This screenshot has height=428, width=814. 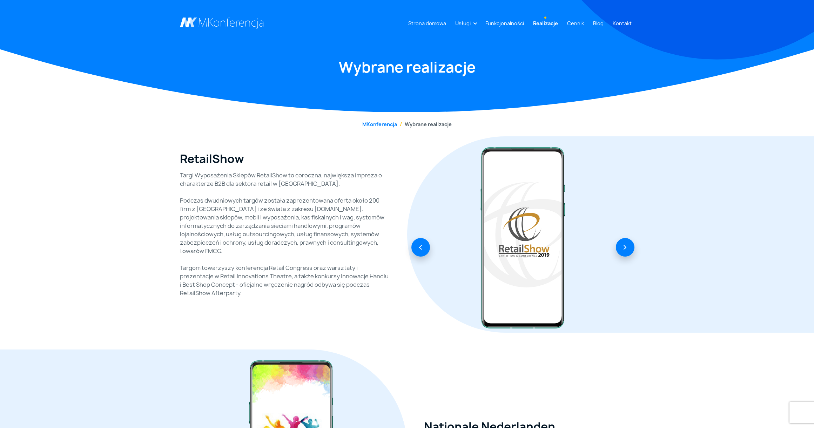 I want to click on a: Kontakt, so click(x=622, y=23).